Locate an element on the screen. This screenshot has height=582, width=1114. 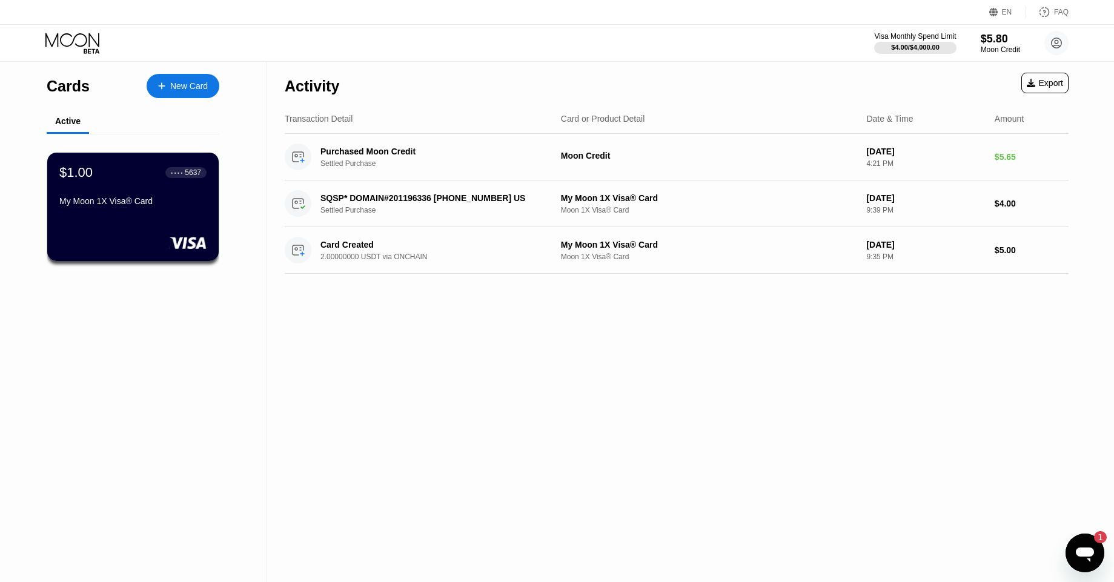
div: Transaction Detail is located at coordinates (319, 119).